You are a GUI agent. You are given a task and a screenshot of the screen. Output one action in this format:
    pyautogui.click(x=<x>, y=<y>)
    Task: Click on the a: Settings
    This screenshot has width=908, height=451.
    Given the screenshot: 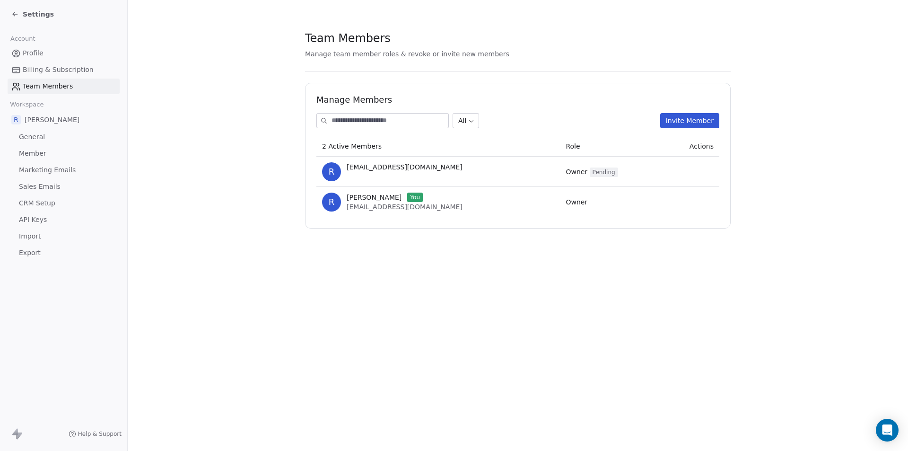 What is the action you would take?
    pyautogui.click(x=33, y=14)
    